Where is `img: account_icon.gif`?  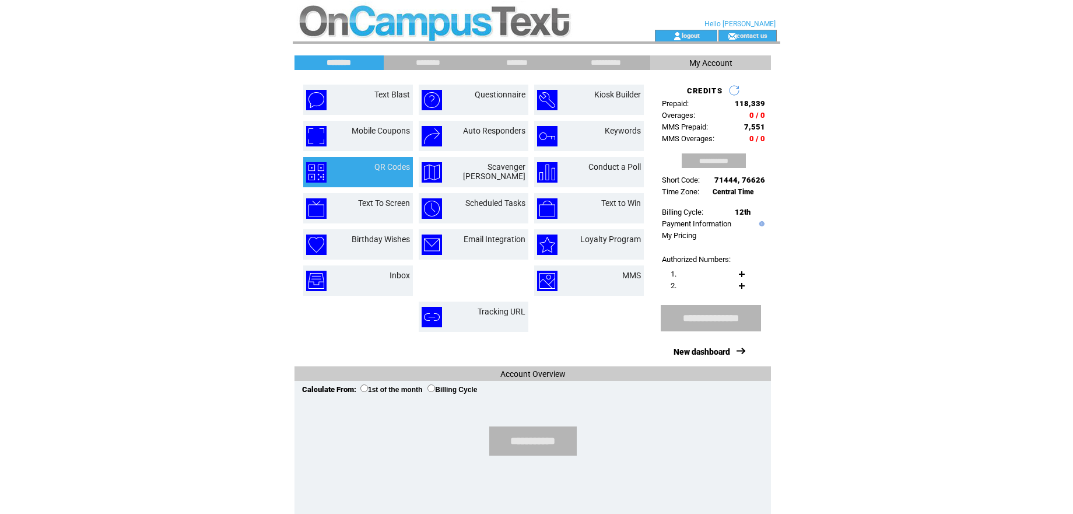 img: account_icon.gif is located at coordinates (677, 36).